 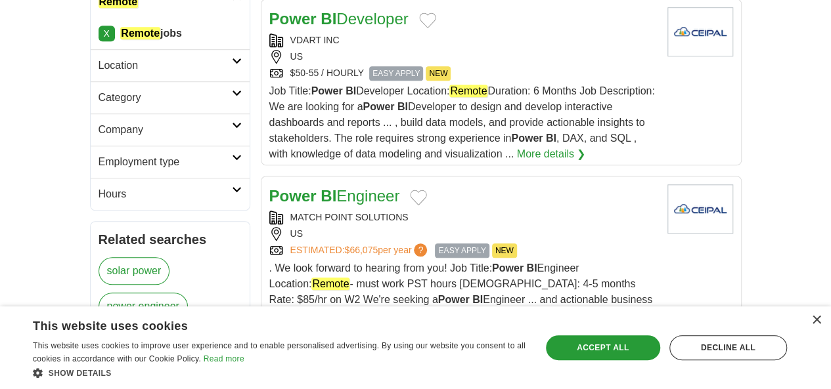 What do you see at coordinates (224, 359) in the screenshot?
I see `a: Read more, opens a new window` at bounding box center [224, 359].